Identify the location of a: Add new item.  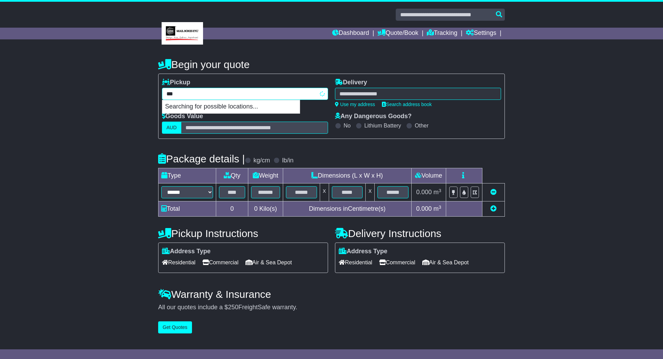
(493, 209).